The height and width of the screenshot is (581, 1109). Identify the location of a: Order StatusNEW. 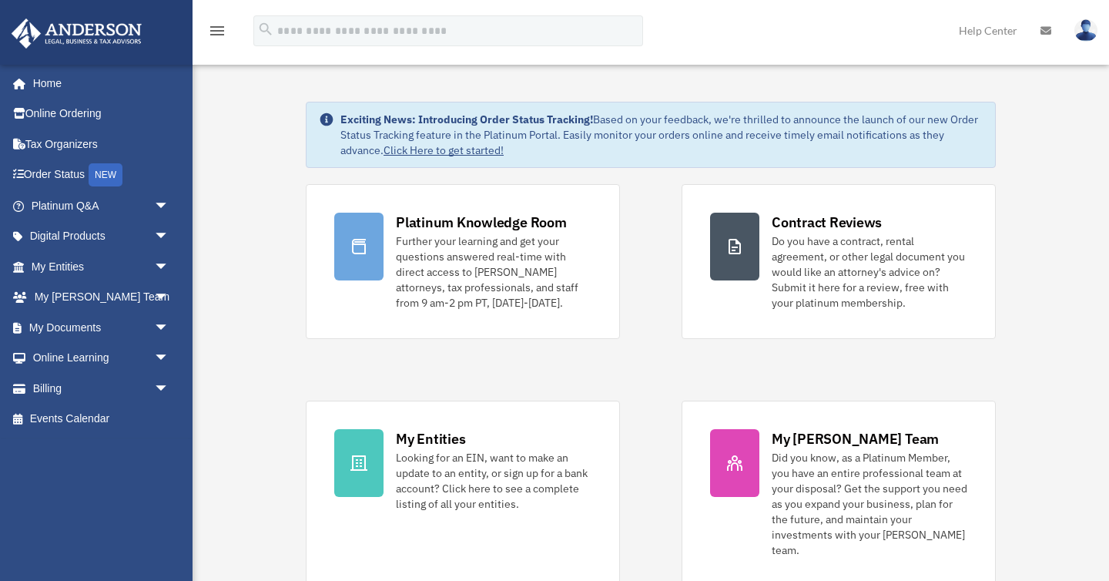
(102, 175).